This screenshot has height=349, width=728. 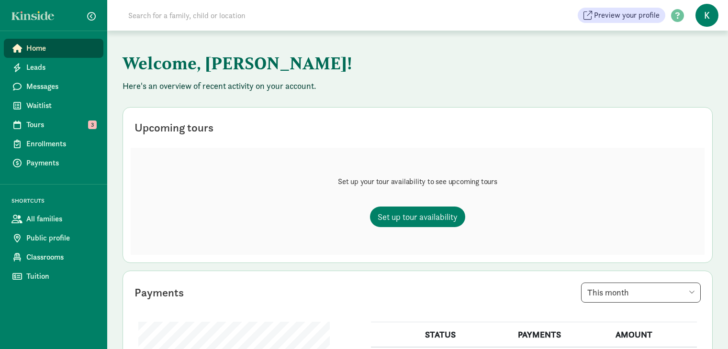 I want to click on button: Preview your profile, so click(x=621, y=15).